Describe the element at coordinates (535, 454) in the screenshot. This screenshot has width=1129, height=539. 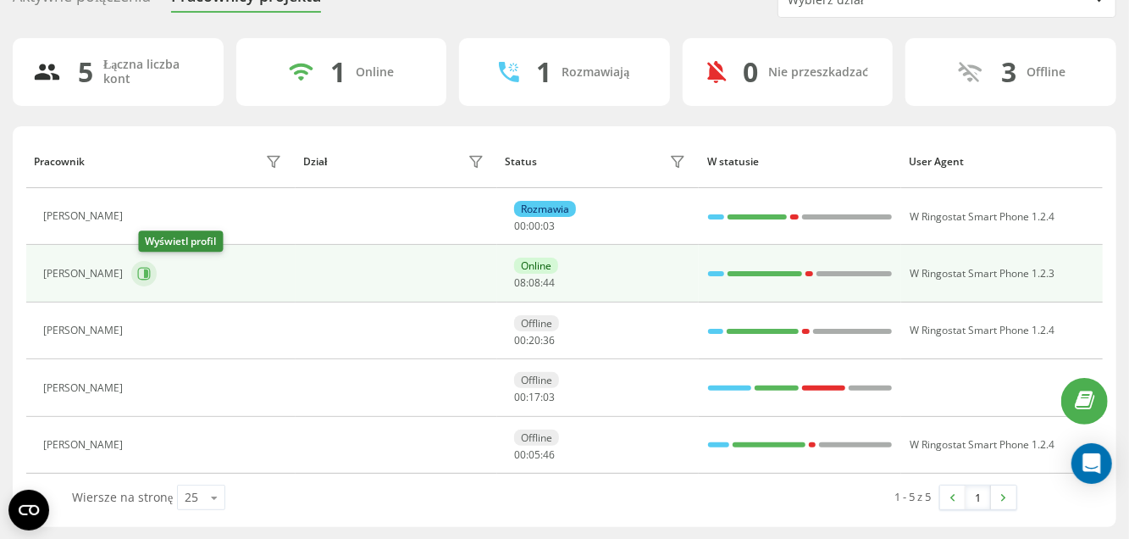
I see `span: 05` at that location.